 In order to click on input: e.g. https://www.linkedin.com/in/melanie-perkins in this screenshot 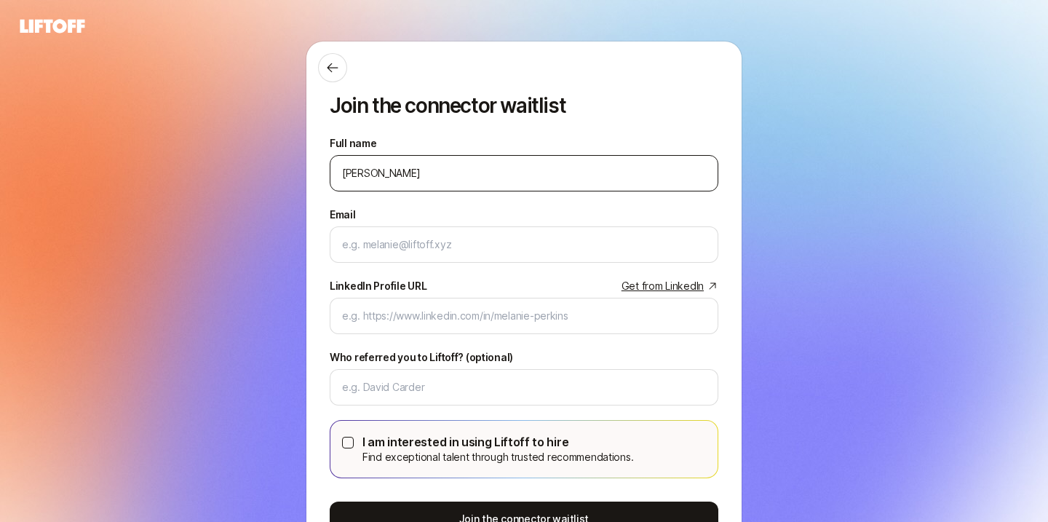, I will do `click(524, 316)`.